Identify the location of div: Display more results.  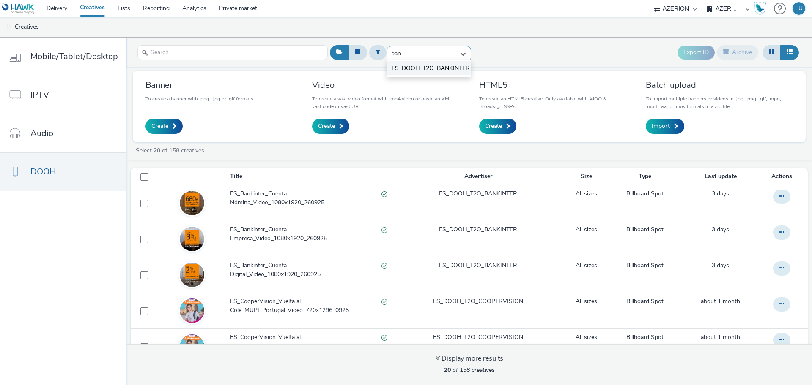
(469, 359).